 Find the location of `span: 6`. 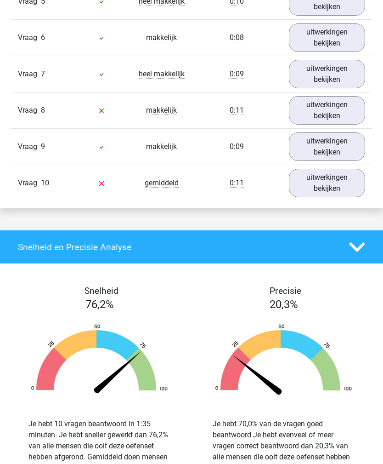

span: 6 is located at coordinates (43, 37).